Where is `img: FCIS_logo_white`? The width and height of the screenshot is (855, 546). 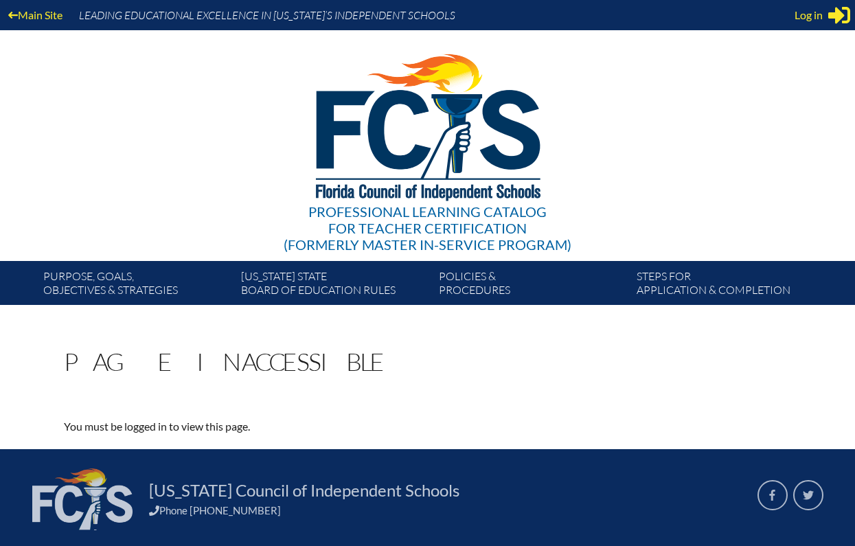
img: FCIS_logo_white is located at coordinates (82, 499).